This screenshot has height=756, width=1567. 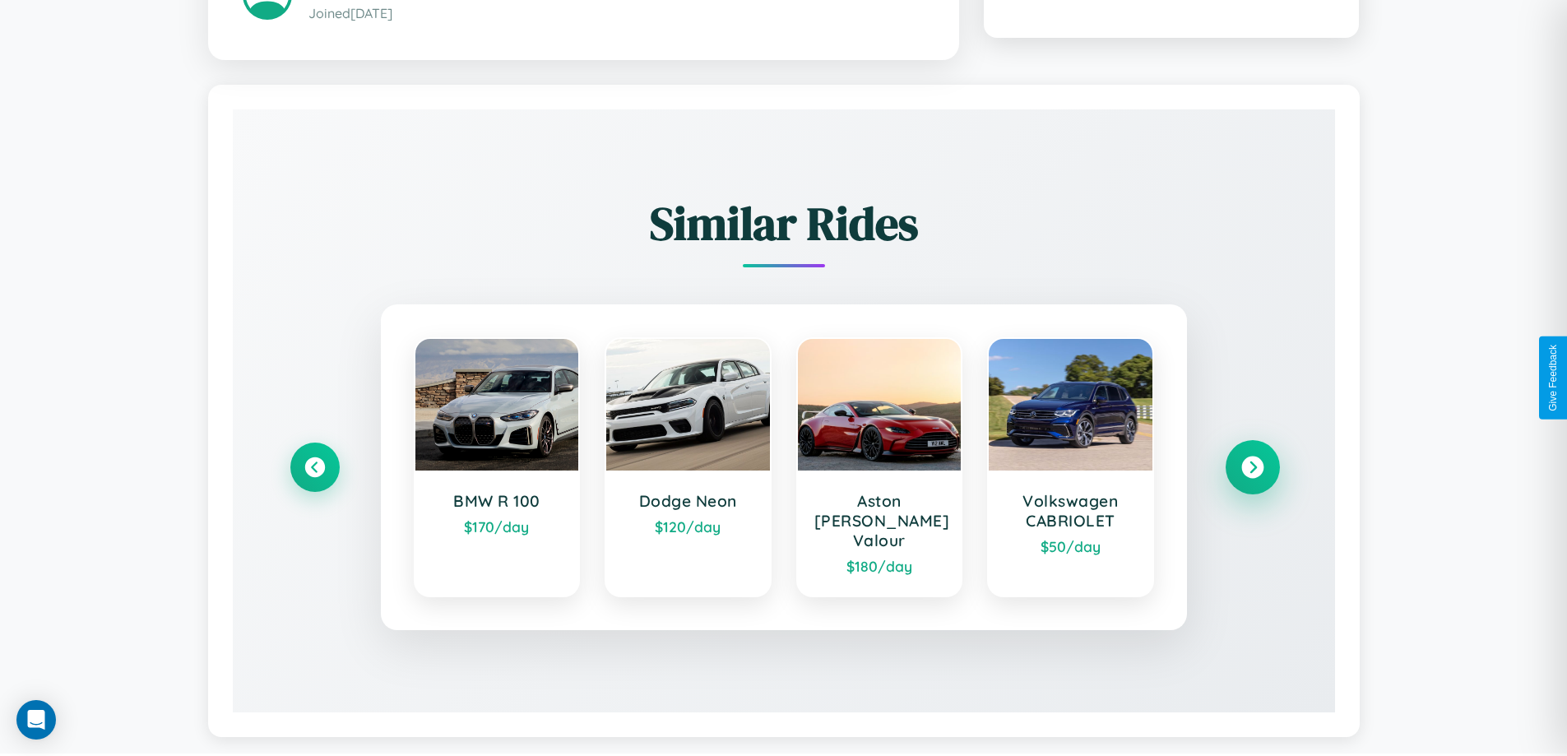 What do you see at coordinates (688, 501) in the screenshot?
I see `h3: Dodge Neon` at bounding box center [688, 501].